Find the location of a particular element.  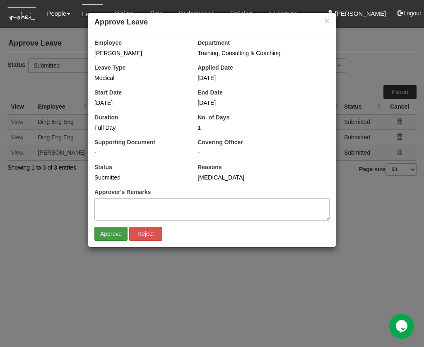

div: Training, Consulting & Coaching is located at coordinates (263, 53).